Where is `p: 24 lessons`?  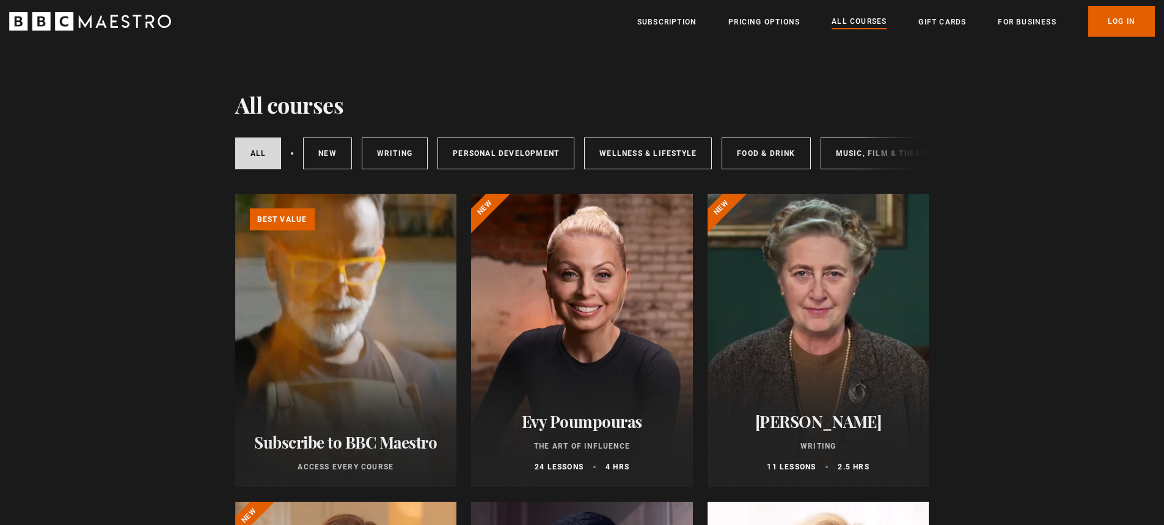 p: 24 lessons is located at coordinates (559, 467).